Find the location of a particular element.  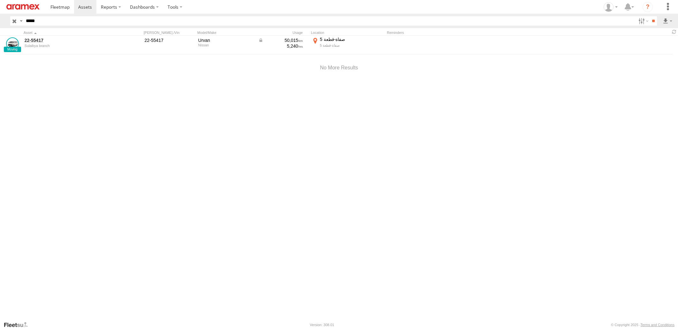

img: aramex-logo.svg is located at coordinates (23, 7).